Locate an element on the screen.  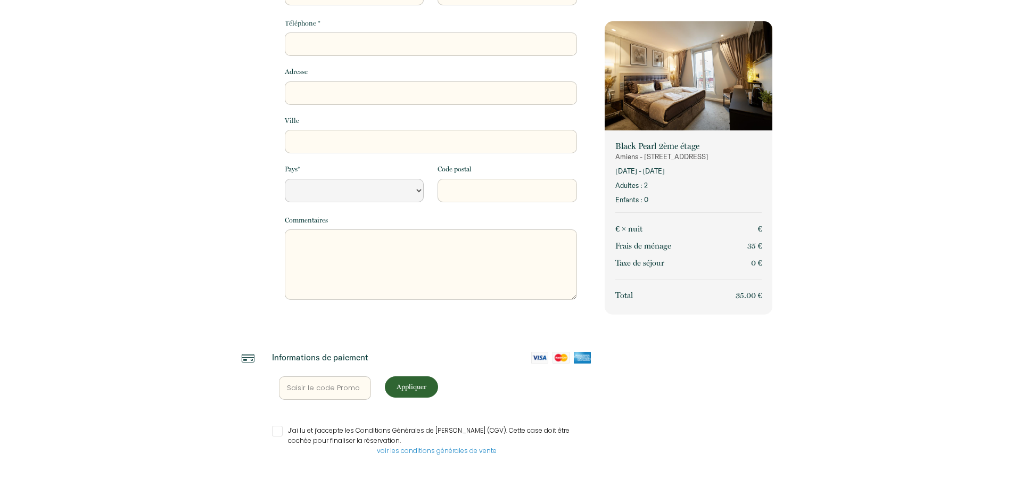
label: Téléphone * is located at coordinates (302, 23).